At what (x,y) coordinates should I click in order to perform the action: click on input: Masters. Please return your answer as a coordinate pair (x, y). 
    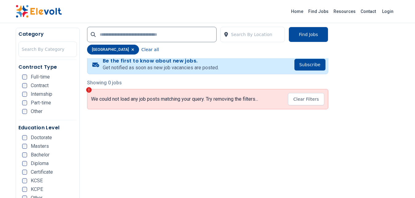
    Looking at the image, I should click on (25, 146).